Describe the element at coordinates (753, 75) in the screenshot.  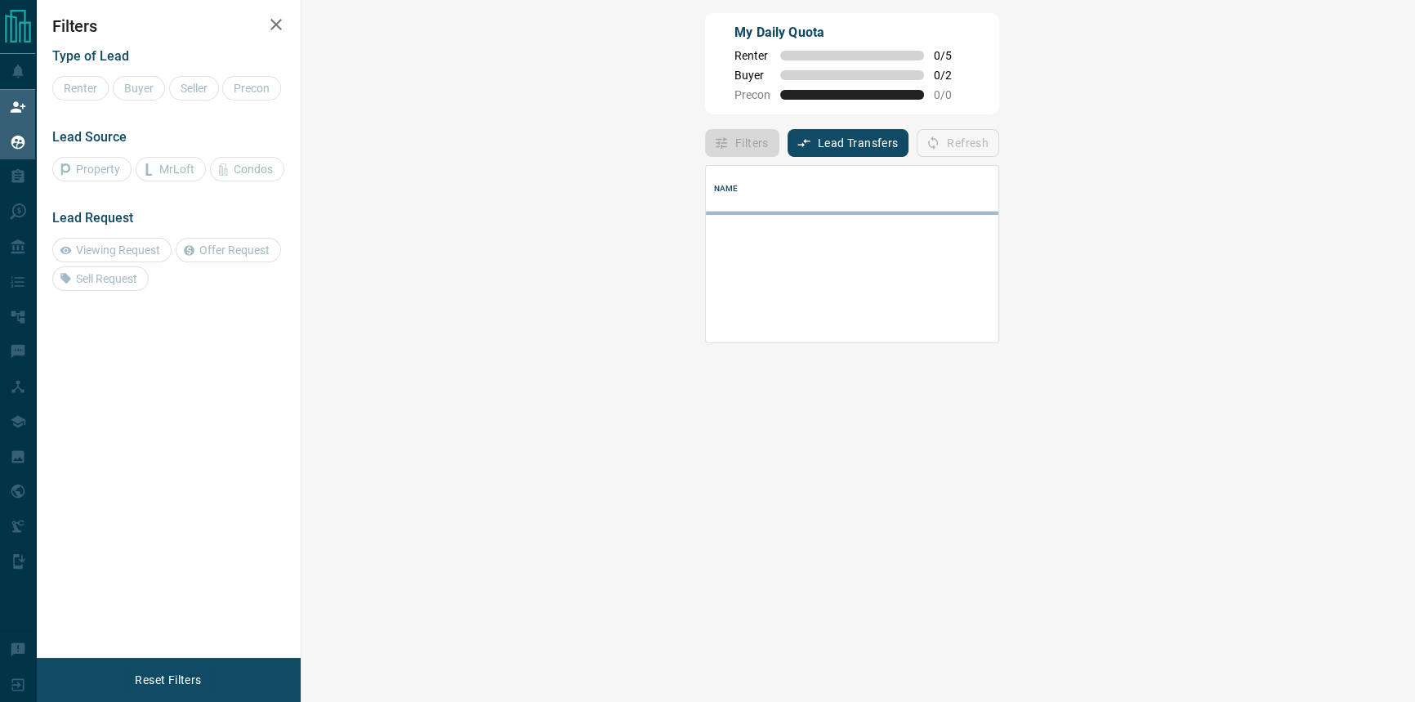
I see `span: Buyer` at that location.